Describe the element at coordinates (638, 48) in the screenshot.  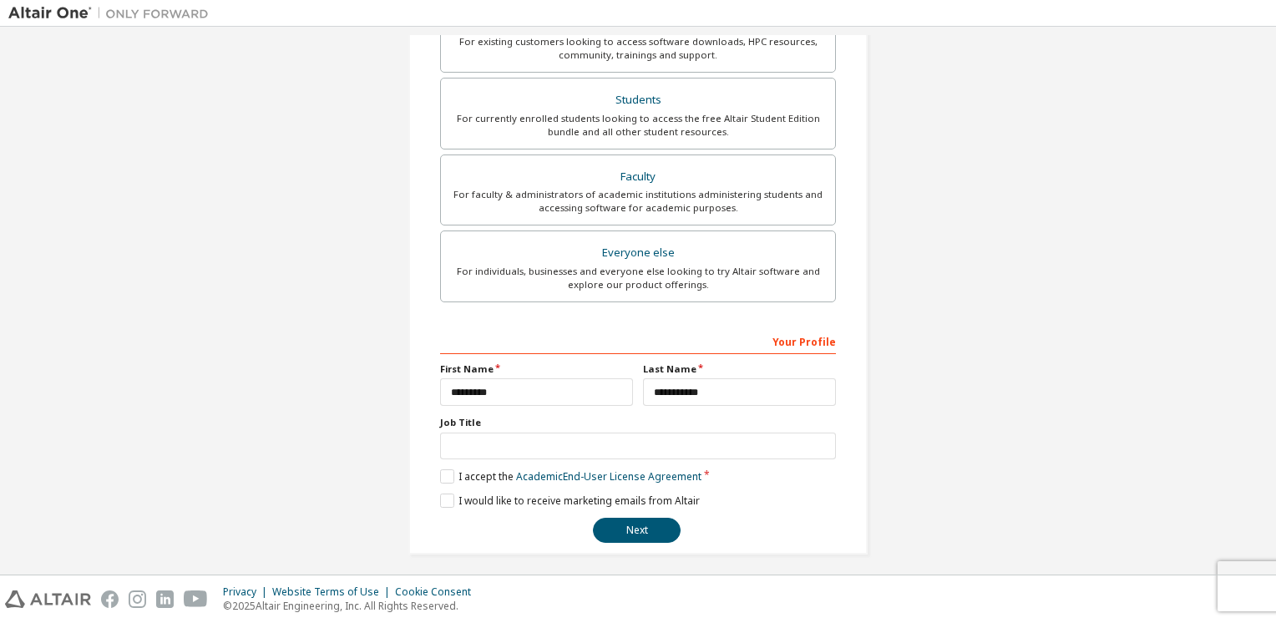
I see `div: For existing customers looking to access software downloads, HPC resources, community, trainings ...` at that location.